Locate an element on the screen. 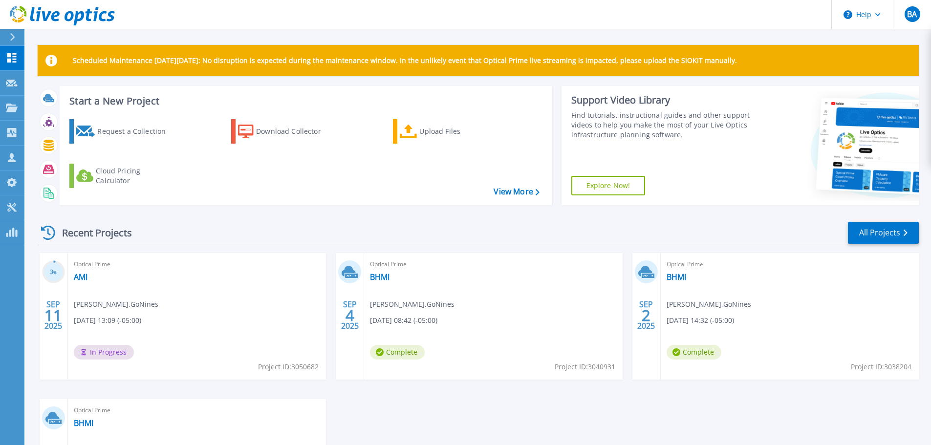  h3: 3 is located at coordinates (53, 272).